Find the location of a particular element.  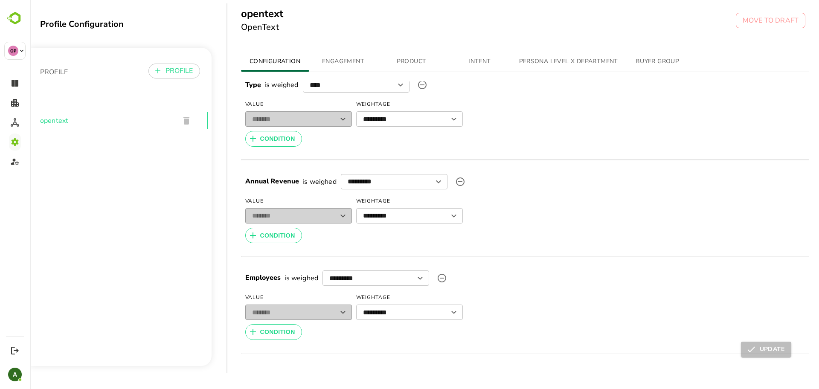

div: OP is located at coordinates (13, 51).